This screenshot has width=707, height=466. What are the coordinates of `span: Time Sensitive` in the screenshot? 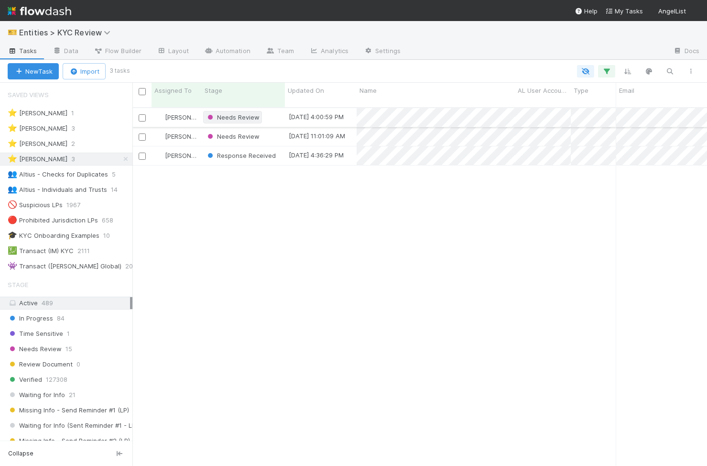 It's located at (35, 333).